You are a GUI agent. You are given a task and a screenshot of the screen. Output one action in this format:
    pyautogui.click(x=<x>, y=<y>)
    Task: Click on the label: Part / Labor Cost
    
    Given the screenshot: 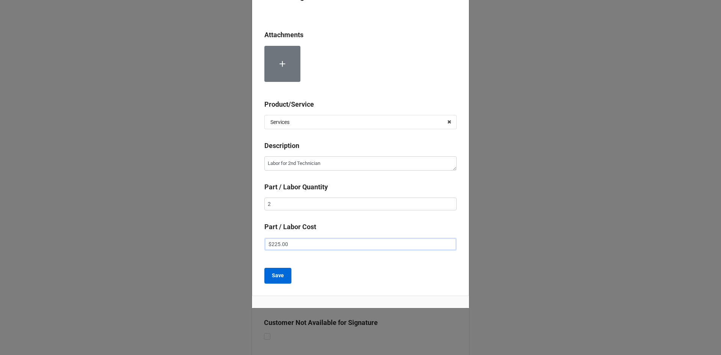 What is the action you would take?
    pyautogui.click(x=290, y=227)
    